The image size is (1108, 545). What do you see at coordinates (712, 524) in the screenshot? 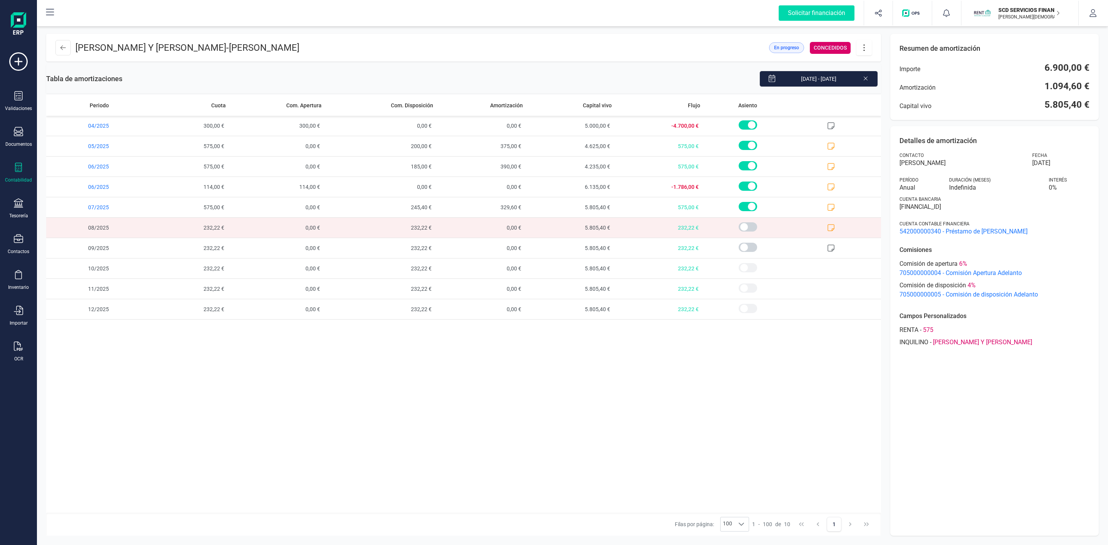
I see `div: Filas por página:` at bounding box center [712, 524].